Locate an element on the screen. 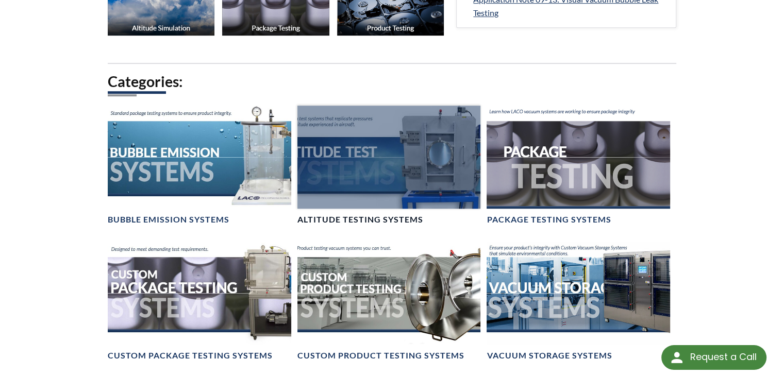 The image size is (784, 376). a: Header showing a vacuum storage systemVacuum Storage Systems is located at coordinates (578, 301).